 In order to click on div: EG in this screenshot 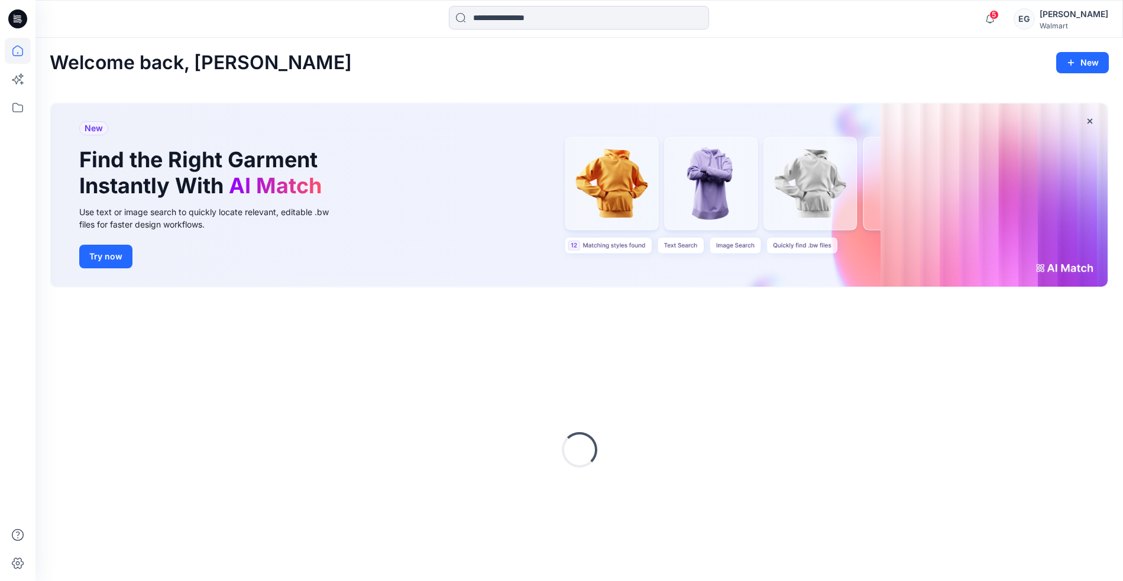, I will do `click(1024, 19)`.